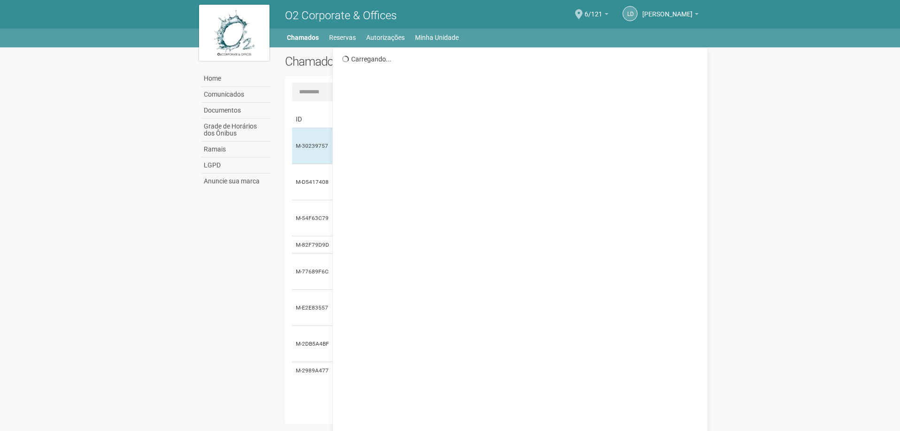 The width and height of the screenshot is (900, 431). What do you see at coordinates (313, 344) in the screenshot?
I see `td: M-2DB5A4BF` at bounding box center [313, 344].